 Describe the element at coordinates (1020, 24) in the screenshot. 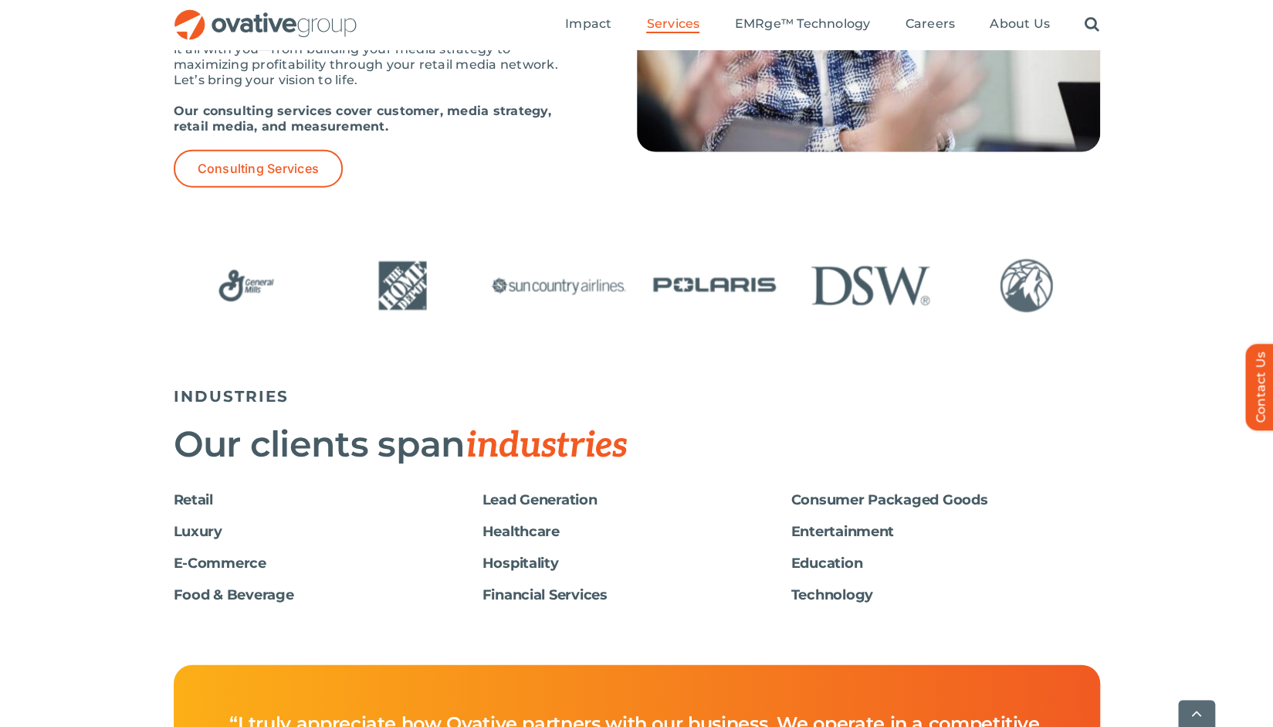

I see `span: About Us` at that location.